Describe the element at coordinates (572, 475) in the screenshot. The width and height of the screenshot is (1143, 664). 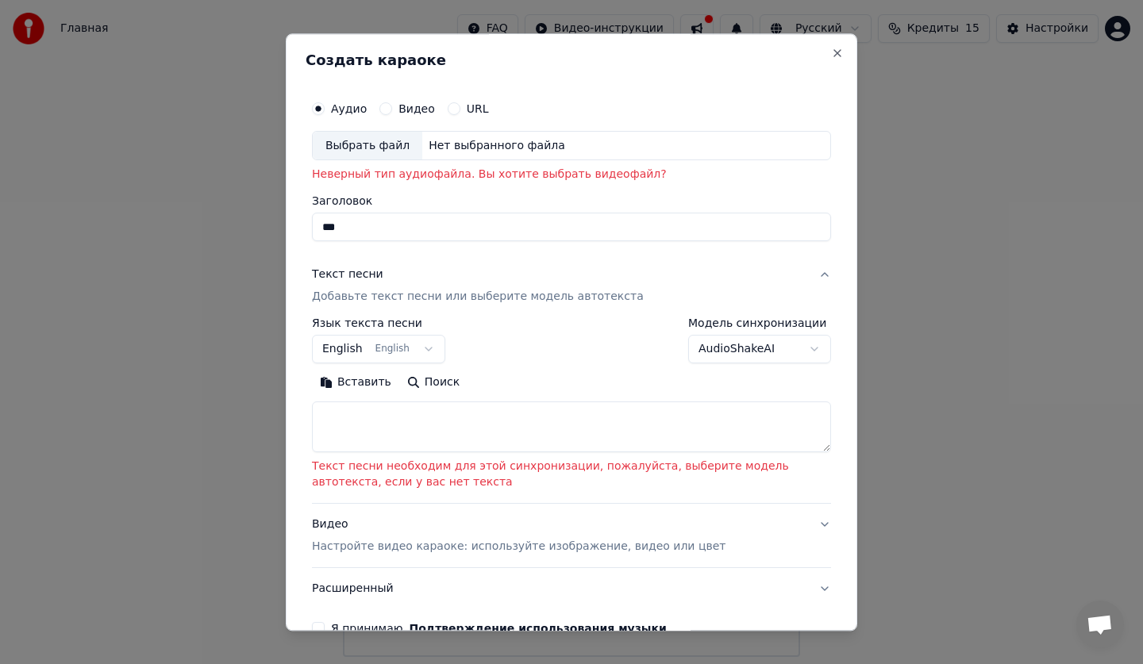
I see `p: Текст песни необходим для этой синхронизации, пожалуйста, выберите модель автотекста, если у вас ...` at that location.